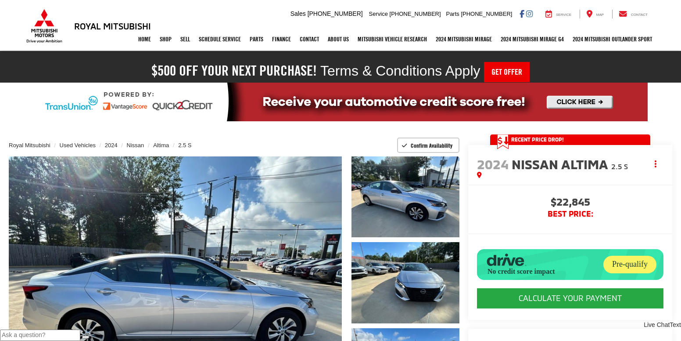  I want to click on a: Altima, so click(161, 145).